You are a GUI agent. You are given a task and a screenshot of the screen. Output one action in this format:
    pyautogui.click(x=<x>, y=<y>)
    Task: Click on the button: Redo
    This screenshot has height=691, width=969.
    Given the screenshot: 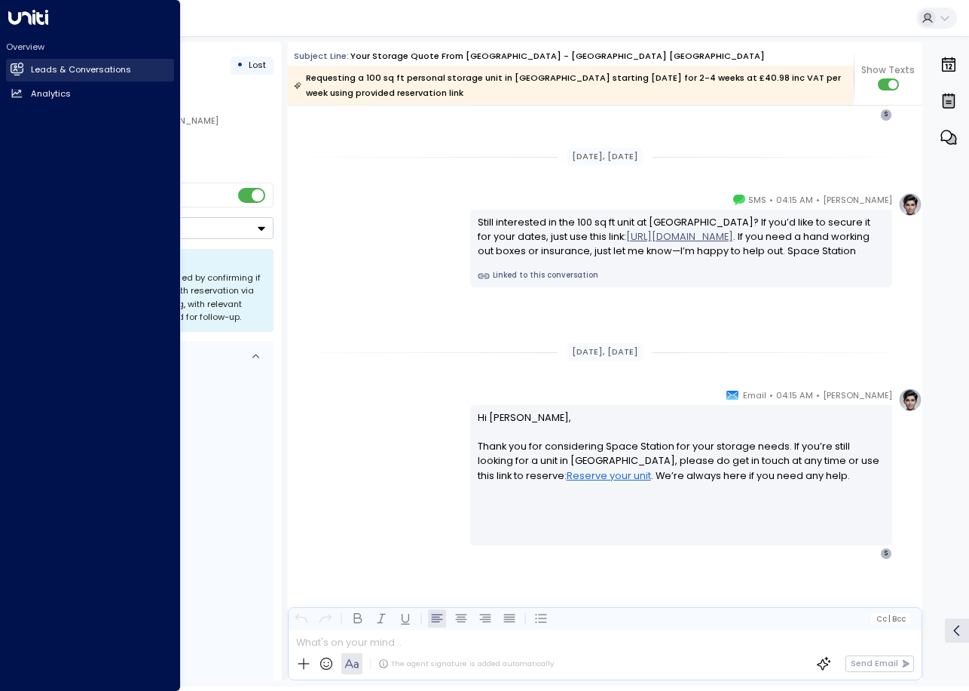 What is the action you would take?
    pyautogui.click(x=326, y=618)
    